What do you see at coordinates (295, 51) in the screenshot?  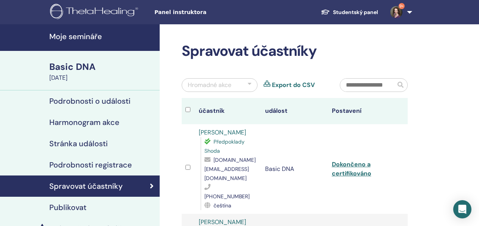 I see `h2: Spravovat účastníky` at bounding box center [295, 51].